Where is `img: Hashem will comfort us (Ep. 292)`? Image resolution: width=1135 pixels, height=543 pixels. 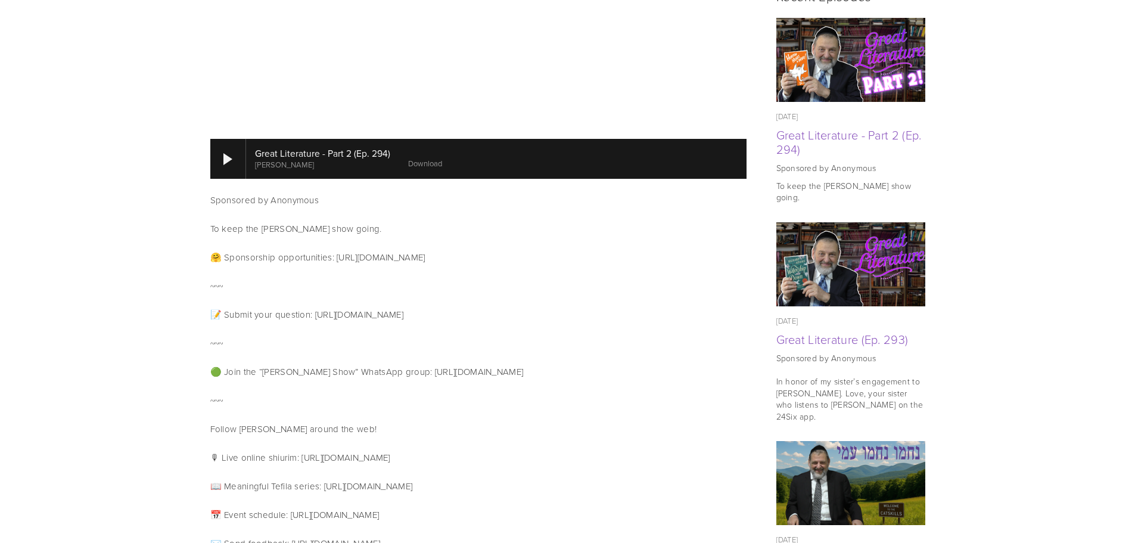 img: Hashem will comfort us (Ep. 292) is located at coordinates (850, 482).